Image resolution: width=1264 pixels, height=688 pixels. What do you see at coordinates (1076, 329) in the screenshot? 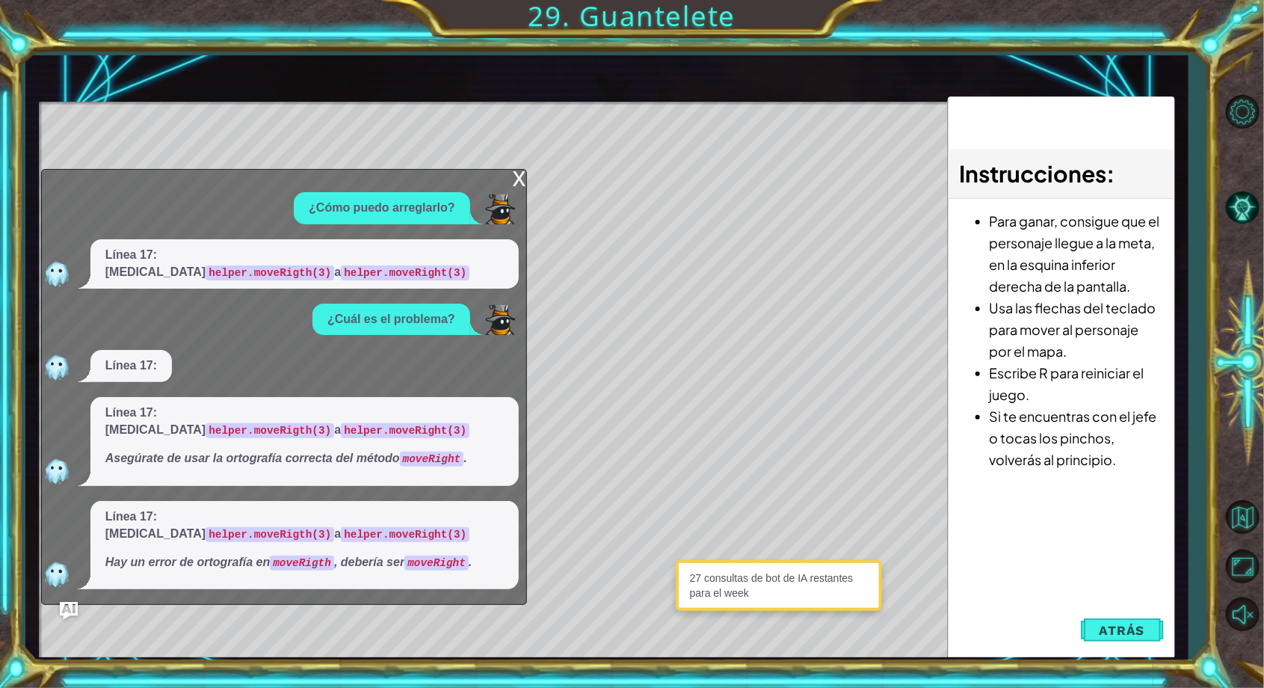
I see `li: Usa las flechas del teclado para mover al personaje por el mapa.` at bounding box center [1076, 329].